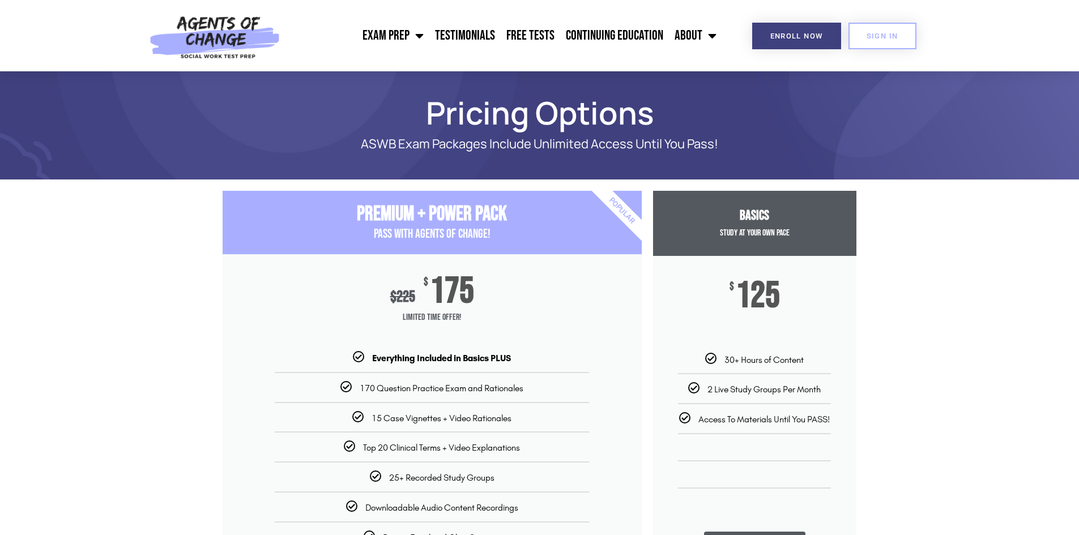  I want to click on span: 15 Case Vignettes + Video Rationales, so click(441, 418).